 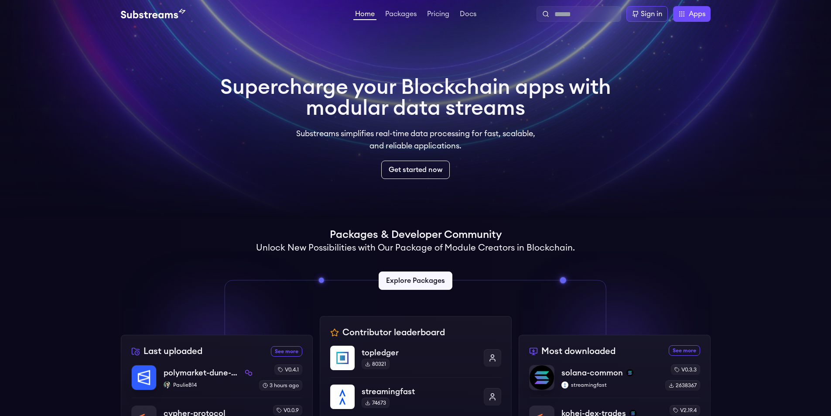 I want to click on h2: Unlock New Possibilities with Our Package of Module Creators in Blockchain., so click(x=415, y=248).